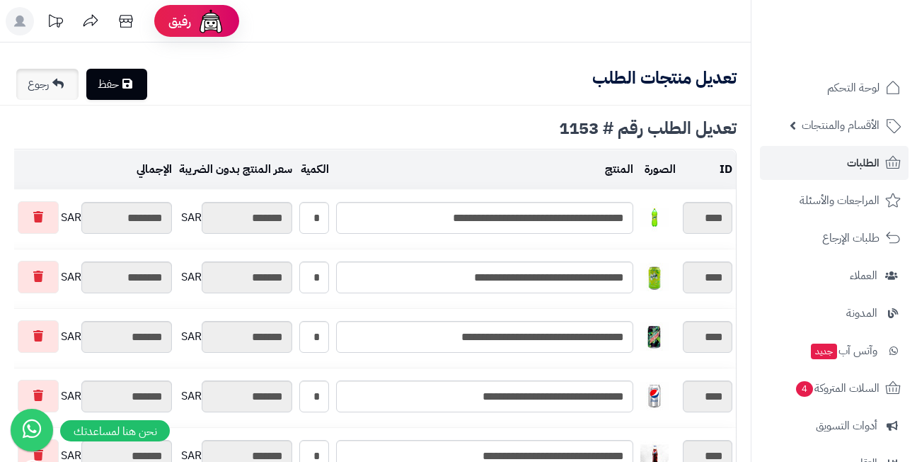 This screenshot has height=462, width=917. Describe the element at coordinates (837, 388) in the screenshot. I see `span: السلات المتروكة` at that location.